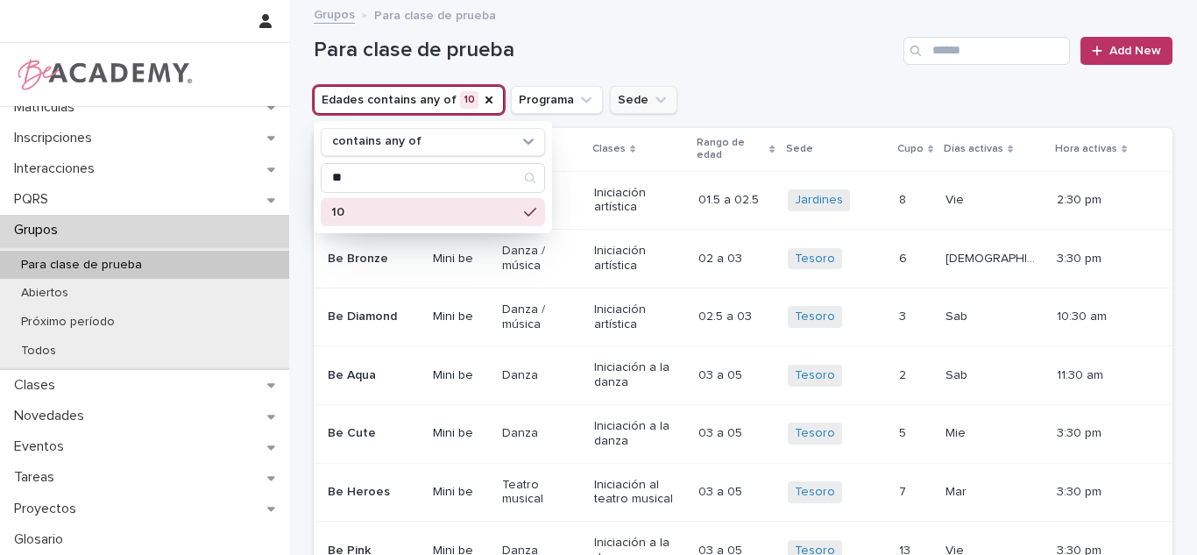 The height and width of the screenshot is (555, 1197). What do you see at coordinates (743, 433) in the screenshot?
I see `tr: Be CuteMini beDanzaIniciación a la danza03 a 0503 a 05 Tesoro 55 MieMie 3:30 pm` at bounding box center [743, 433].